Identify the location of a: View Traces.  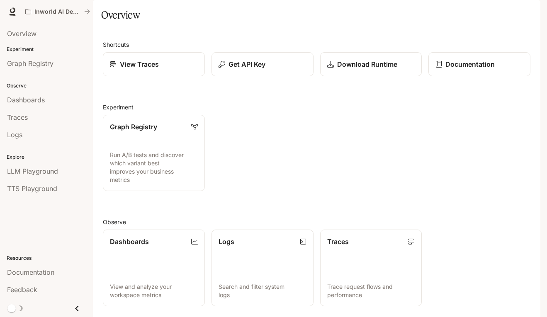
(154, 64).